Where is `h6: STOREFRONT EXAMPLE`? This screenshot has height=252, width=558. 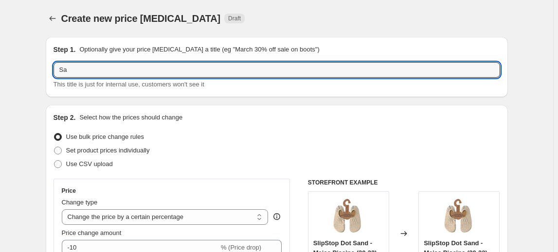
h6: STOREFRONT EXAMPLE is located at coordinates (404, 183).